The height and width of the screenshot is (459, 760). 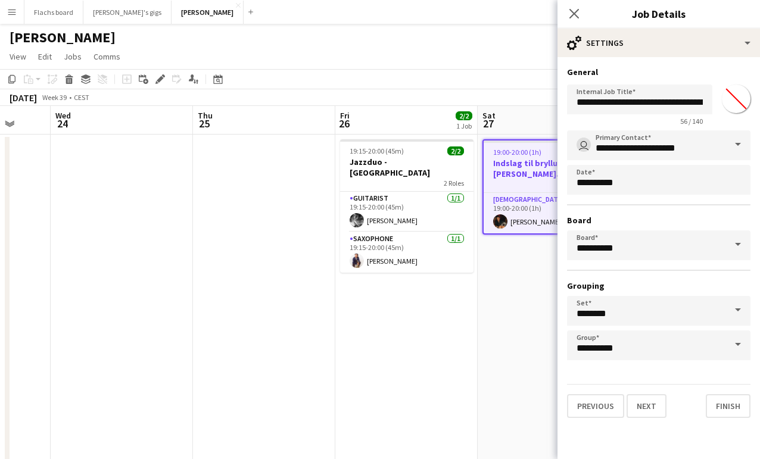 I want to click on span: 25, so click(x=204, y=123).